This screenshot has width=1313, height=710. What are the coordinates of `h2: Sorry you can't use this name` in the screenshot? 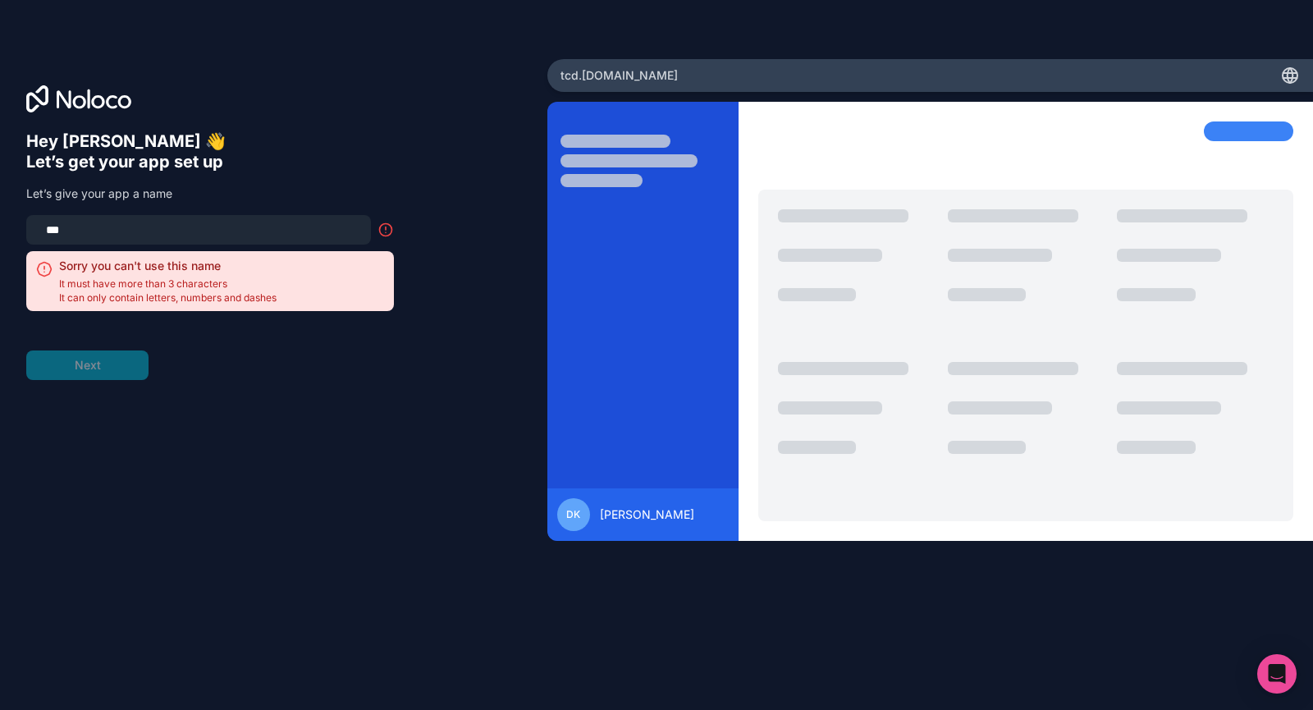 It's located at (167, 266).